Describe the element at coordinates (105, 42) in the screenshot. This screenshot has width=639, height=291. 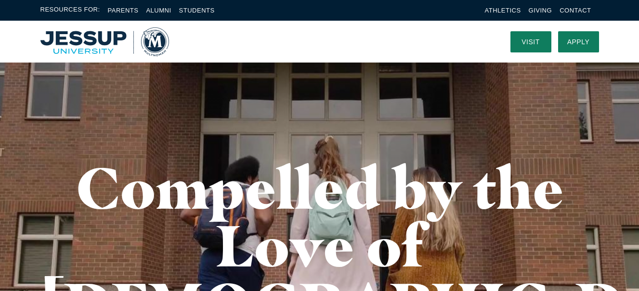
I see `img: Multnomah University Logo` at that location.